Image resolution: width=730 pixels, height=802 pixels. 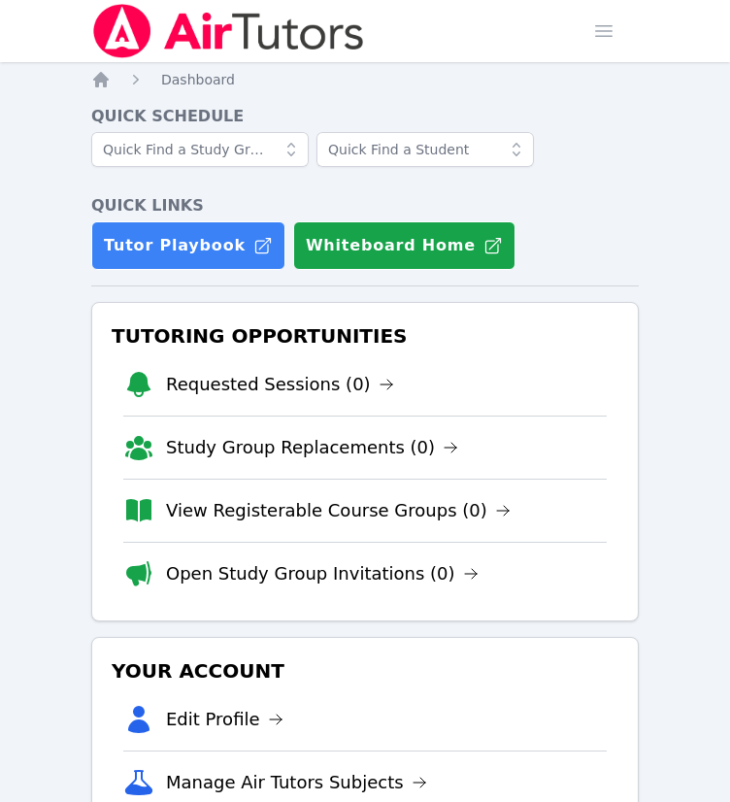 I want to click on a: Dashboard, so click(x=198, y=80).